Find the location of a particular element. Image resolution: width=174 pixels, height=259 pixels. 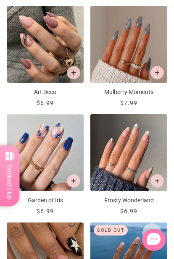

p: Art Deco is located at coordinates (45, 92).